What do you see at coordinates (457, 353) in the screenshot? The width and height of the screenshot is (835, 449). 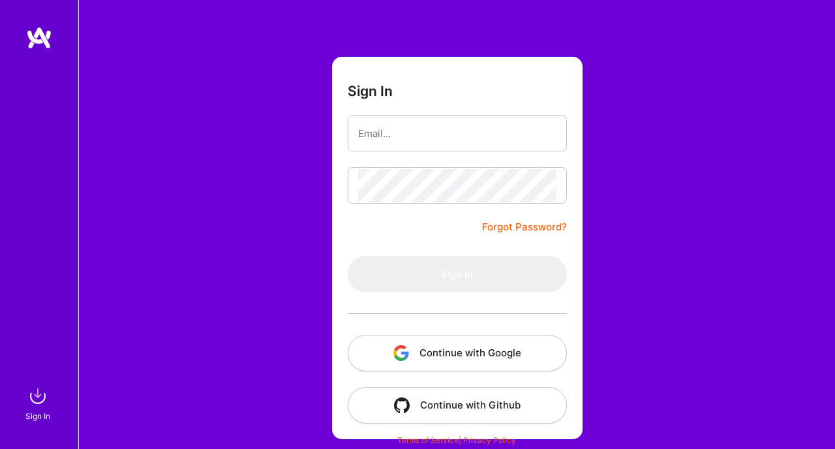 I see `button: Continue with Google` at bounding box center [457, 353].